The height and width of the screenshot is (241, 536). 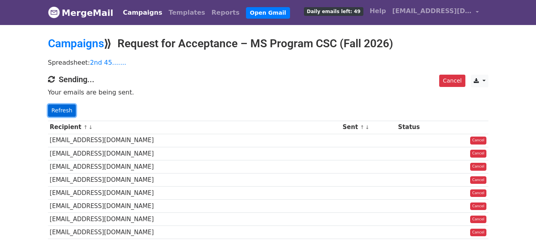 What do you see at coordinates (62, 110) in the screenshot?
I see `a: Refresh` at bounding box center [62, 110].